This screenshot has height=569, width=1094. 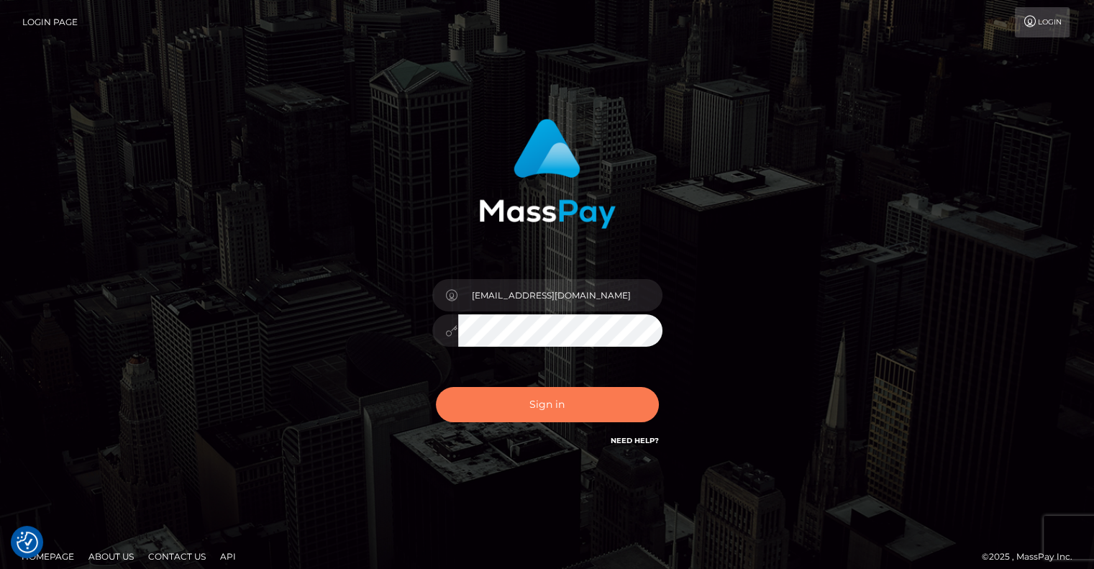 I want to click on a: Contact Us, so click(x=177, y=556).